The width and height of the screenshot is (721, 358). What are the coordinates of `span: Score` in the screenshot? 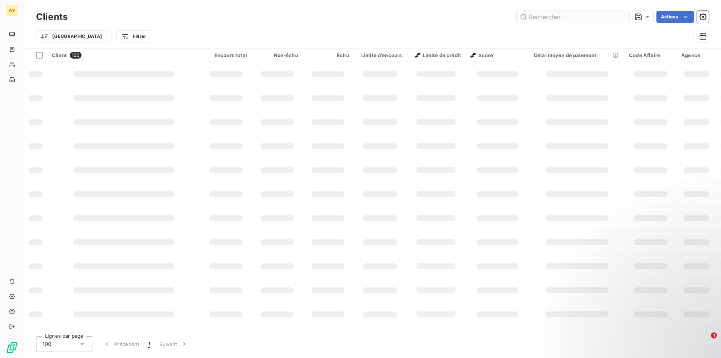 It's located at (481, 55).